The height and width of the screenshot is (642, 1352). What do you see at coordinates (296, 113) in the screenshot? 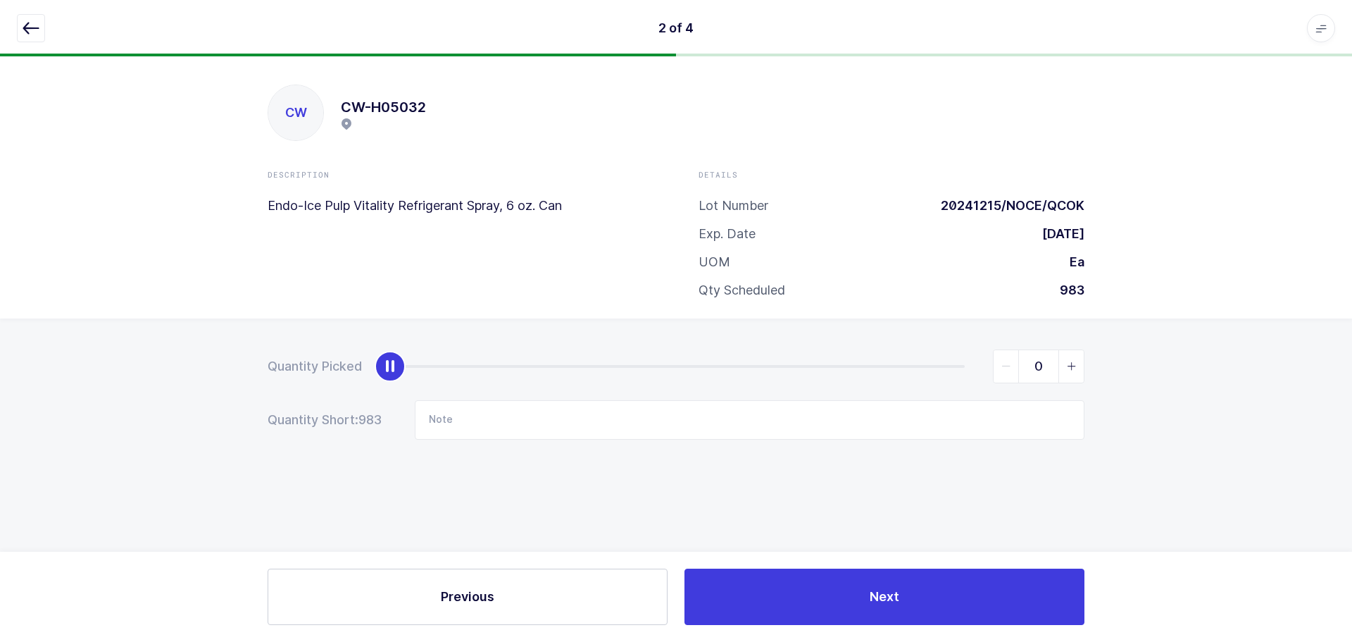
I see `div: CW` at bounding box center [296, 113].